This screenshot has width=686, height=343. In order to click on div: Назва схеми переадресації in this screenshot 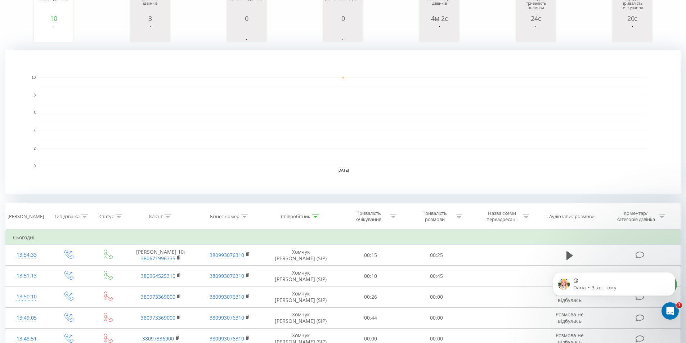, I will do `click(502, 216)`.